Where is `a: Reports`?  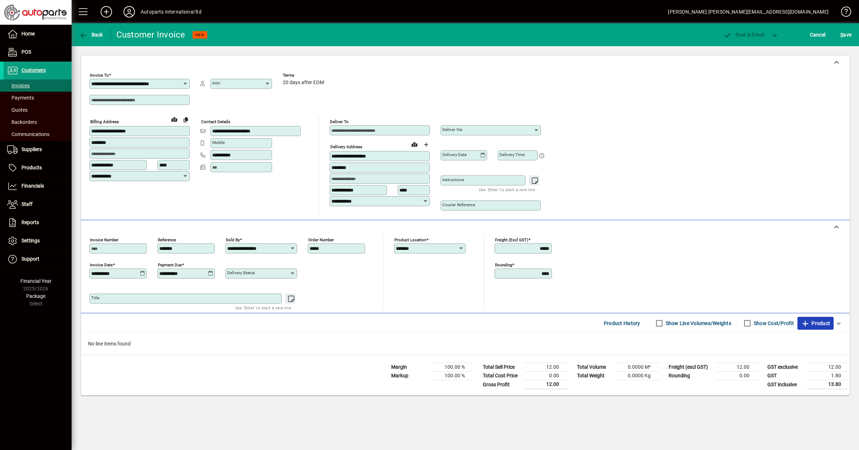 a: Reports is located at coordinates (38, 223).